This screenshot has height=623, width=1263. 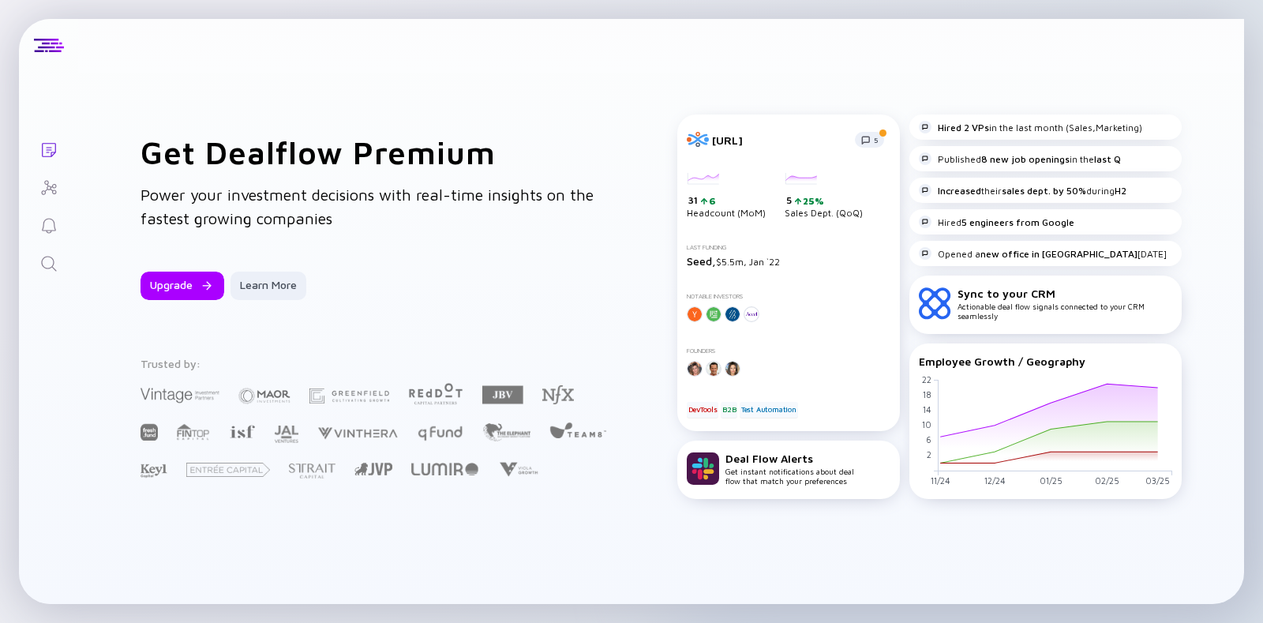 I want to click on div: 31, so click(x=727, y=201).